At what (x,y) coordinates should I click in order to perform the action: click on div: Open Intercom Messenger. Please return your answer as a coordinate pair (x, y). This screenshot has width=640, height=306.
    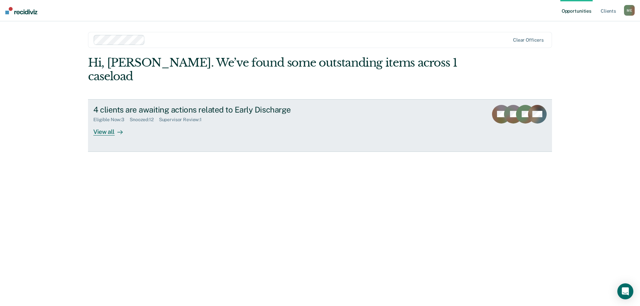
    Looking at the image, I should click on (625, 292).